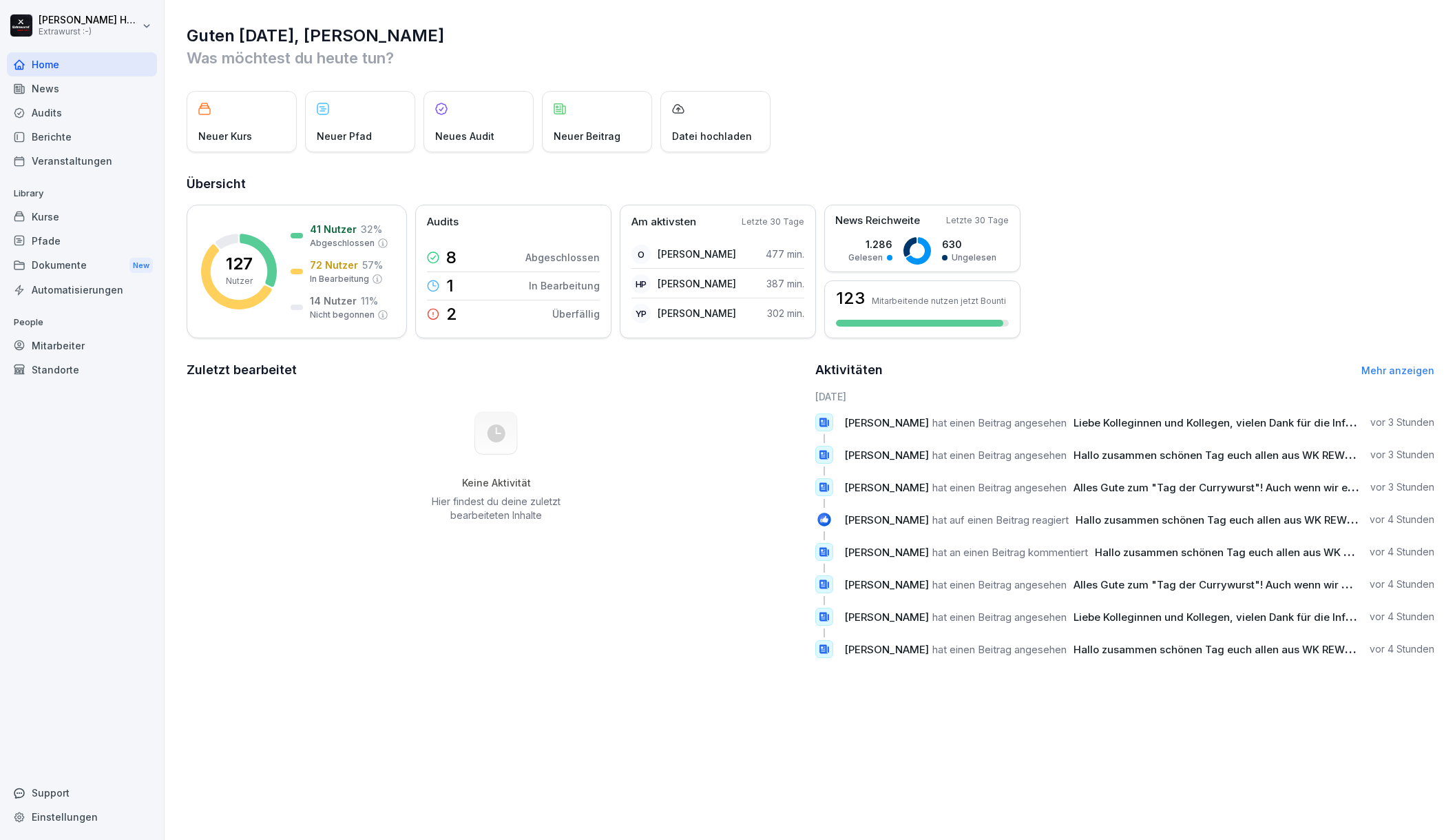 This screenshot has height=840, width=1455. Describe the element at coordinates (465, 136) in the screenshot. I see `p: Neues Audit` at that location.